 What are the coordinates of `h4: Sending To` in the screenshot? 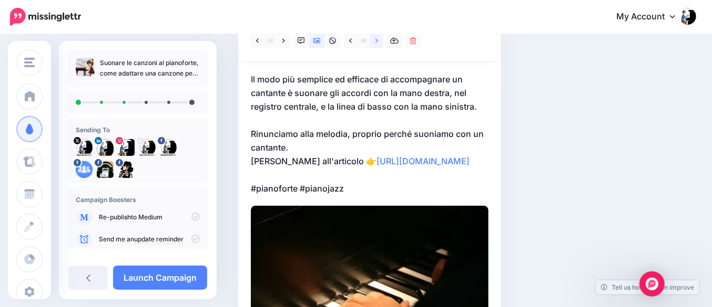 It's located at (138, 130).